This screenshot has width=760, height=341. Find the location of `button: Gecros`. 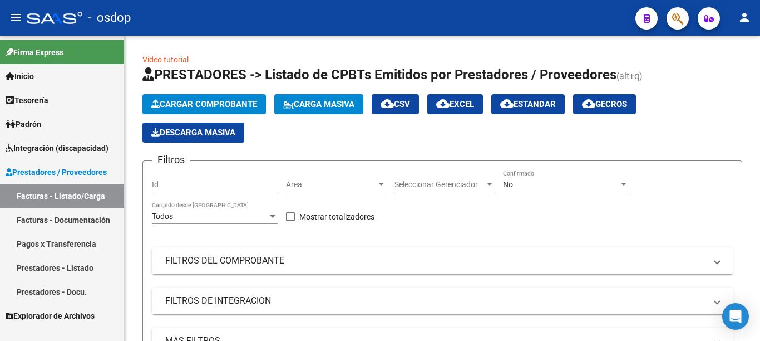

button: Gecros is located at coordinates (604, 104).